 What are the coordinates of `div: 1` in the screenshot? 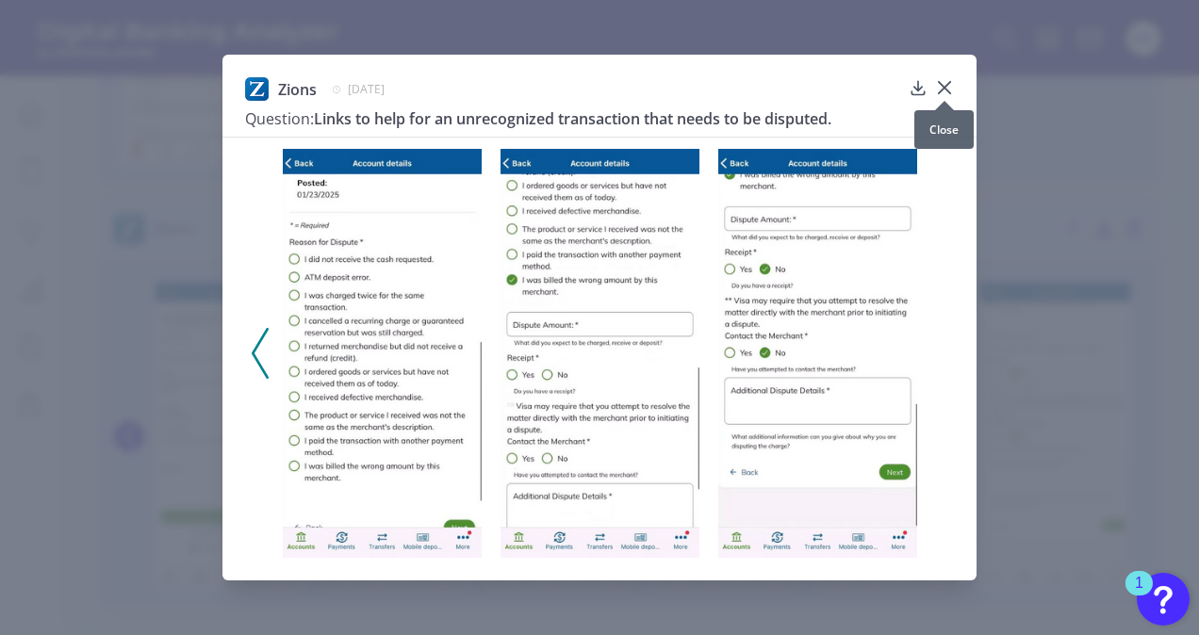 It's located at (1139, 596).